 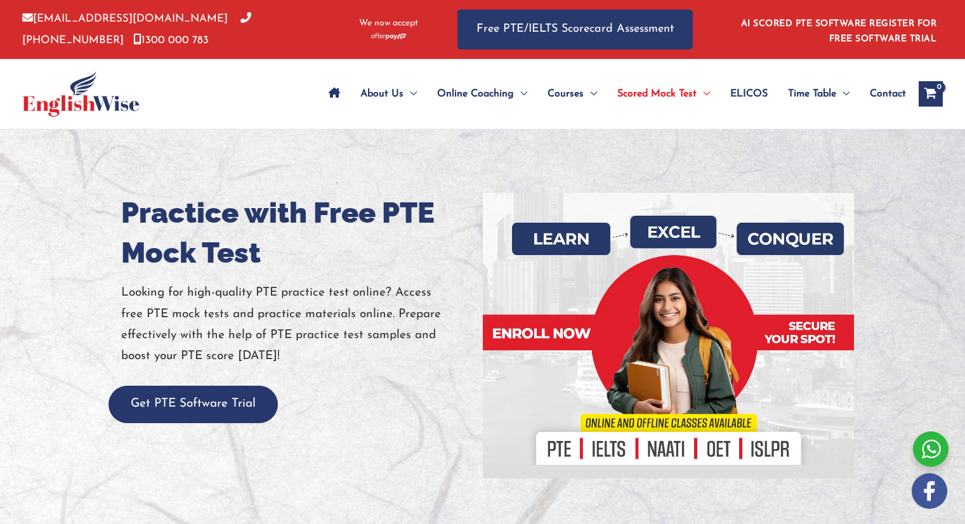 What do you see at coordinates (612, 94) in the screenshot?
I see `nav: Site Navigation: Main Menu` at bounding box center [612, 94].